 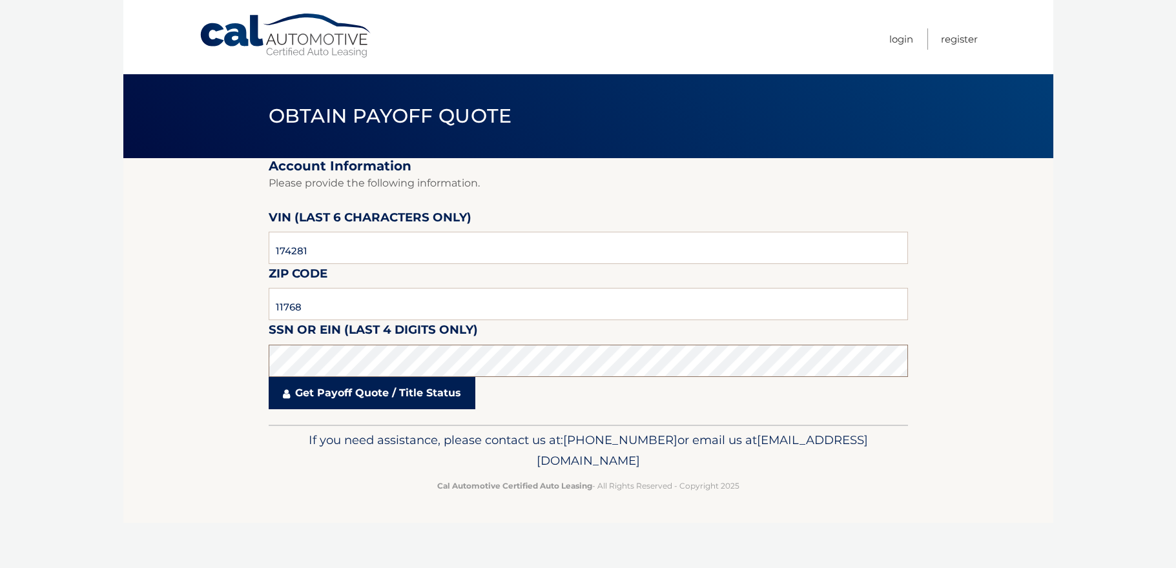 I want to click on h2: Account Information, so click(x=588, y=166).